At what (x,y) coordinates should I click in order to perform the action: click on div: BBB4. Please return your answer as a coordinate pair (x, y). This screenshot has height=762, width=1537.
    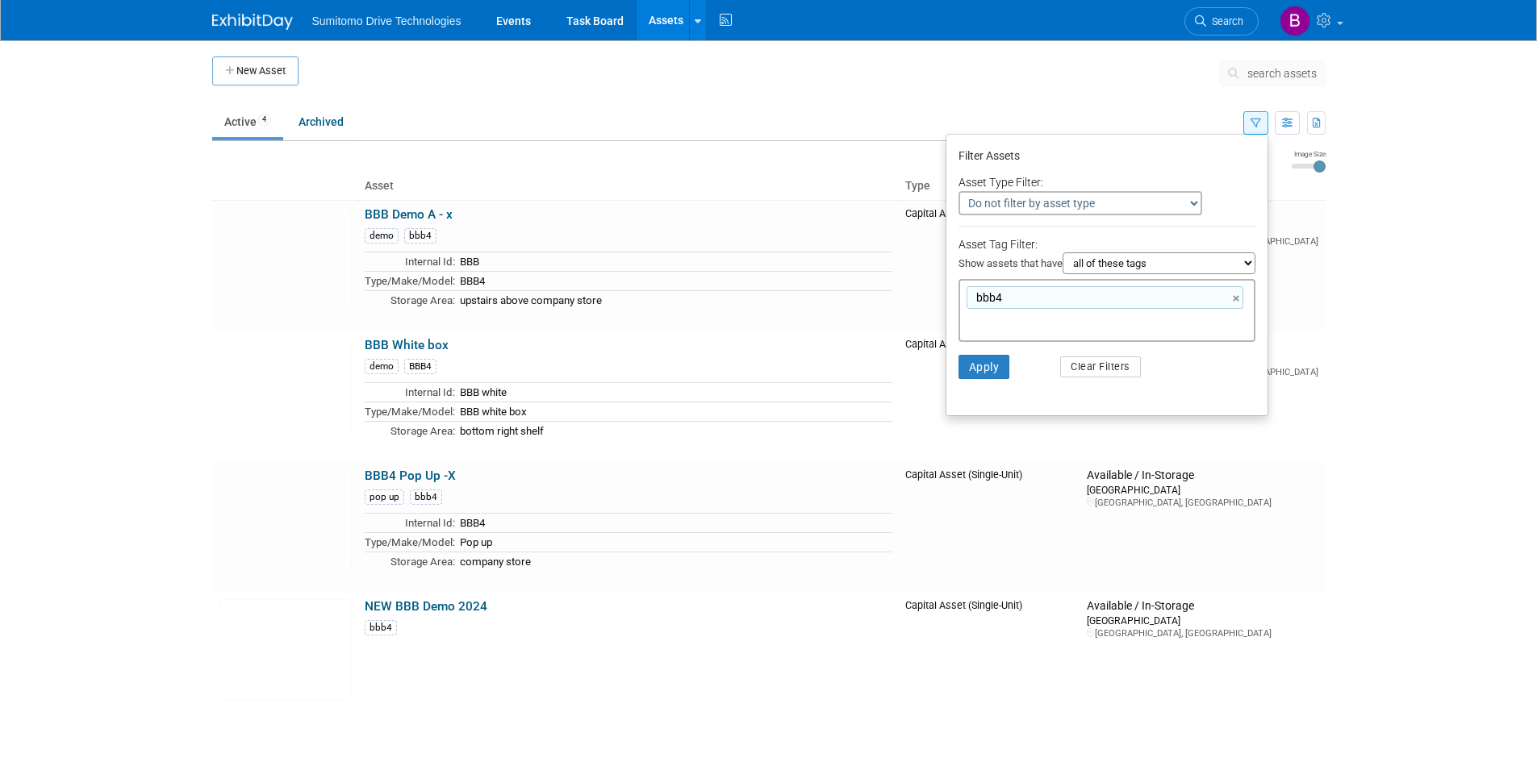
    Looking at the image, I should click on (420, 366).